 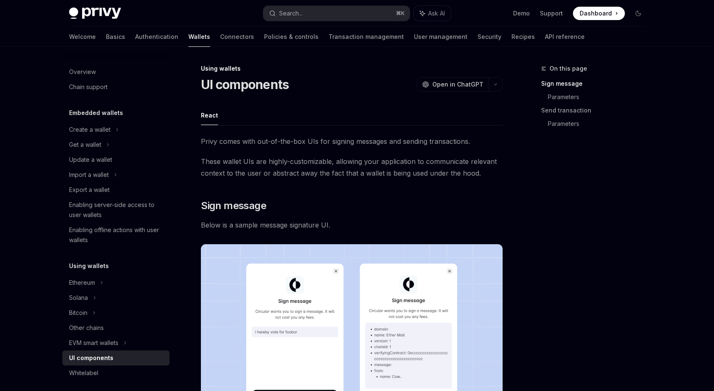 What do you see at coordinates (84, 373) in the screenshot?
I see `div: Whitelabel` at bounding box center [84, 373].